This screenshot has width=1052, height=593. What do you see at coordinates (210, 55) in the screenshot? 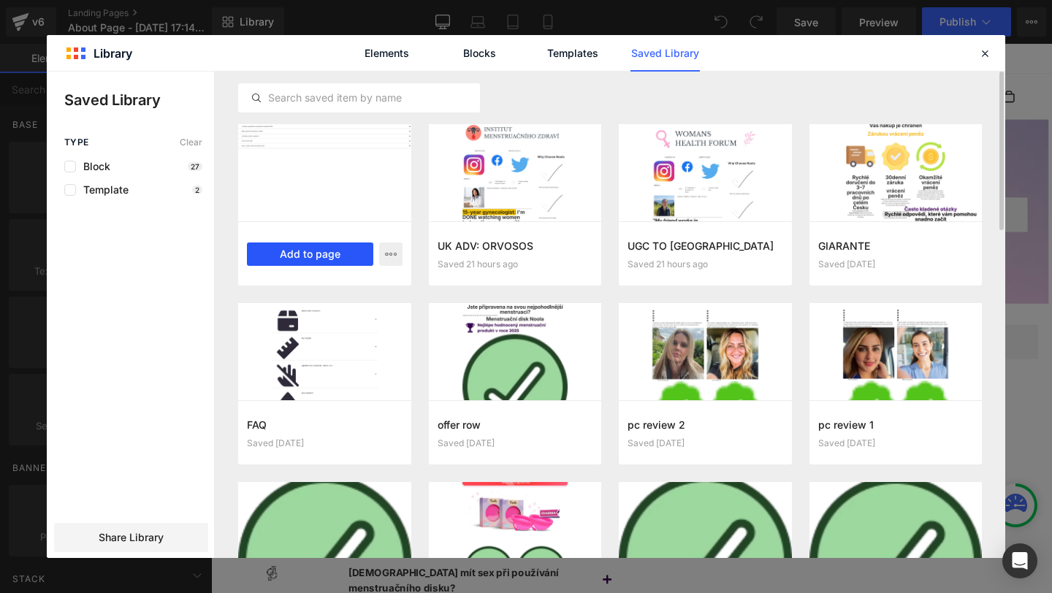
I see `span: Contact` at bounding box center [210, 55].